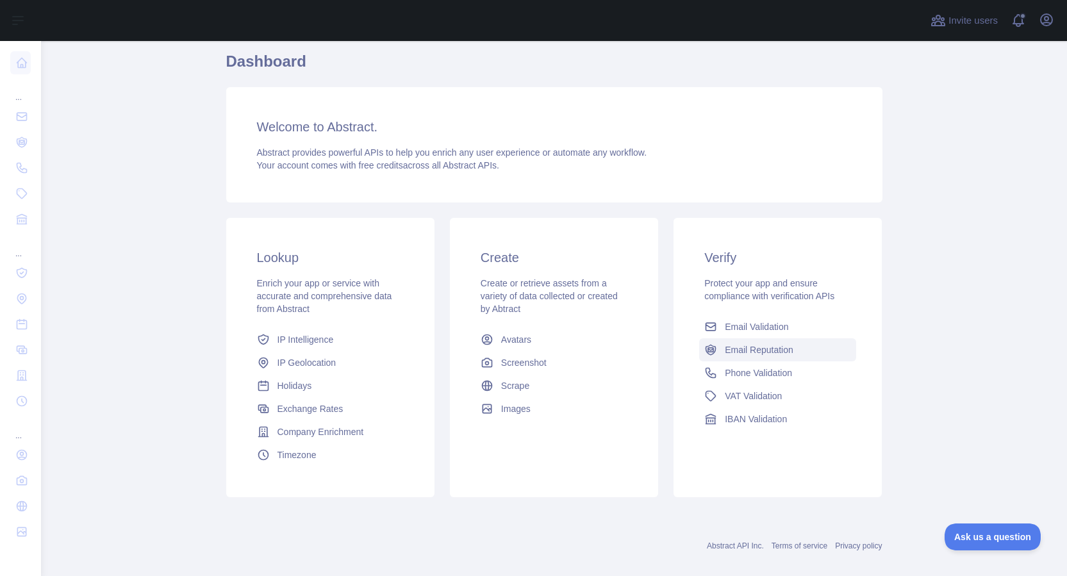 This screenshot has width=1067, height=576. I want to click on a: Screenshot, so click(554, 363).